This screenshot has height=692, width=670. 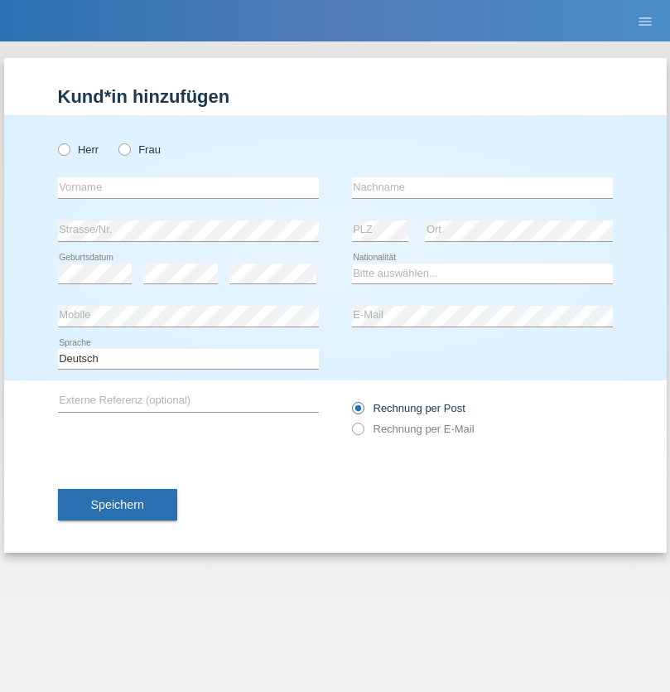 What do you see at coordinates (139, 149) in the screenshot?
I see `label: Frau` at bounding box center [139, 149].